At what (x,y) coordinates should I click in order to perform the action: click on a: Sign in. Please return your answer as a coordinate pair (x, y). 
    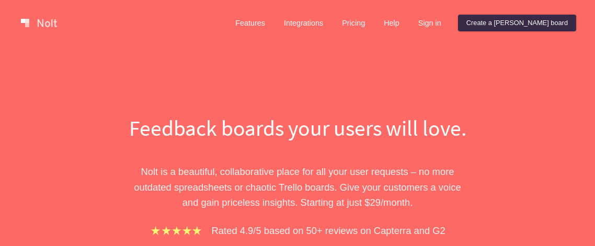
    Looking at the image, I should click on (430, 23).